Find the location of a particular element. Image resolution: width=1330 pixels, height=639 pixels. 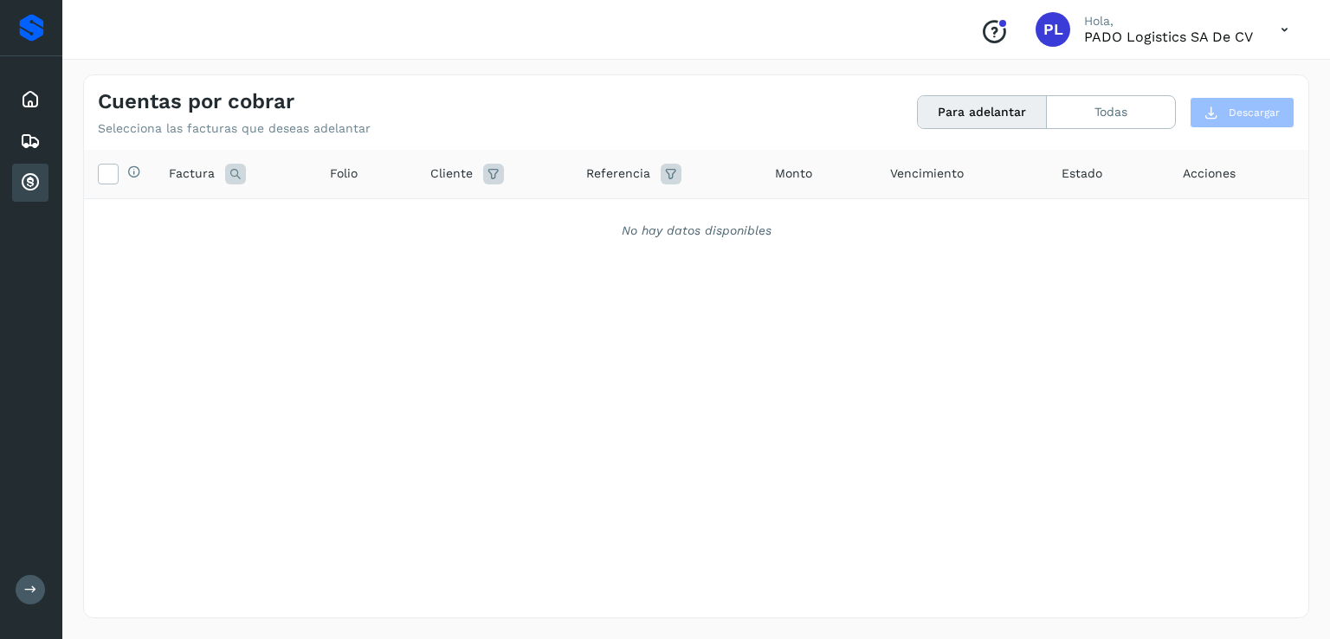

p: Hola, is located at coordinates (1168, 21).